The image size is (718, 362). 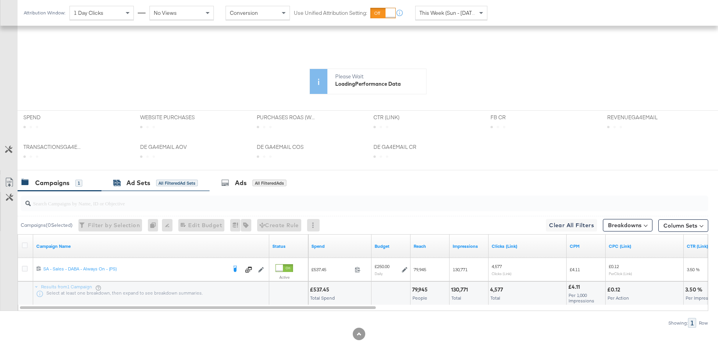 I want to click on div: Attribution Window:, so click(x=44, y=13).